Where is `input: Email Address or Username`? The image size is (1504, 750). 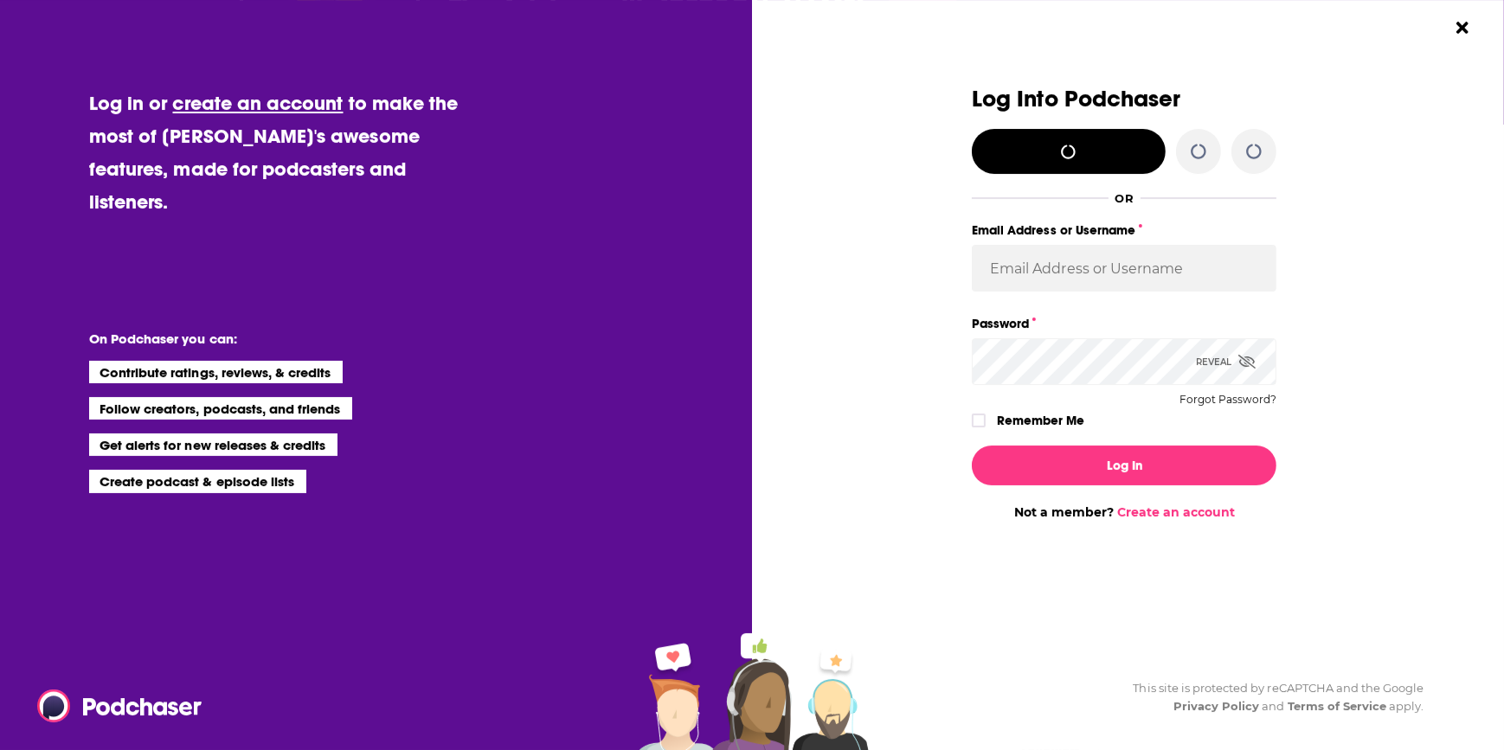
input: Email Address or Username is located at coordinates (1124, 268).